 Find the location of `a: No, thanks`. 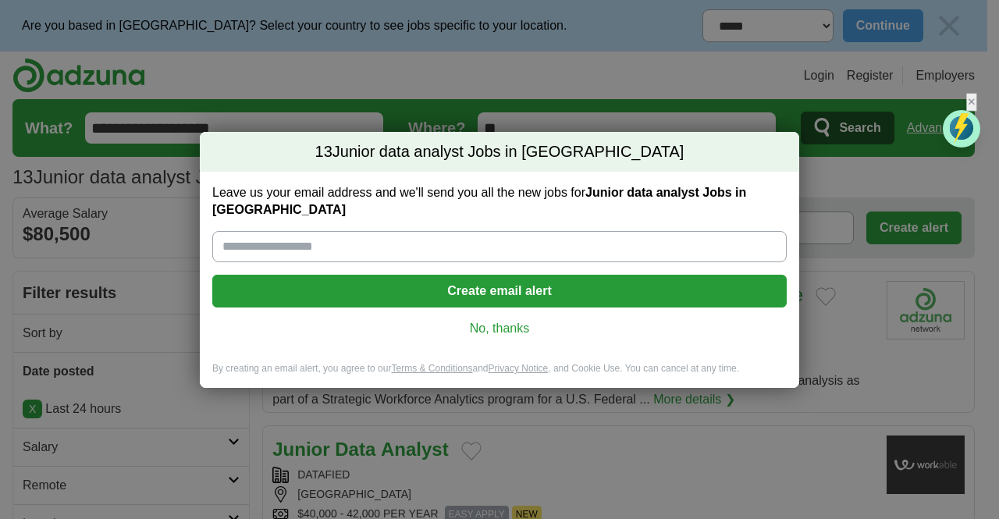

a: No, thanks is located at coordinates (500, 329).